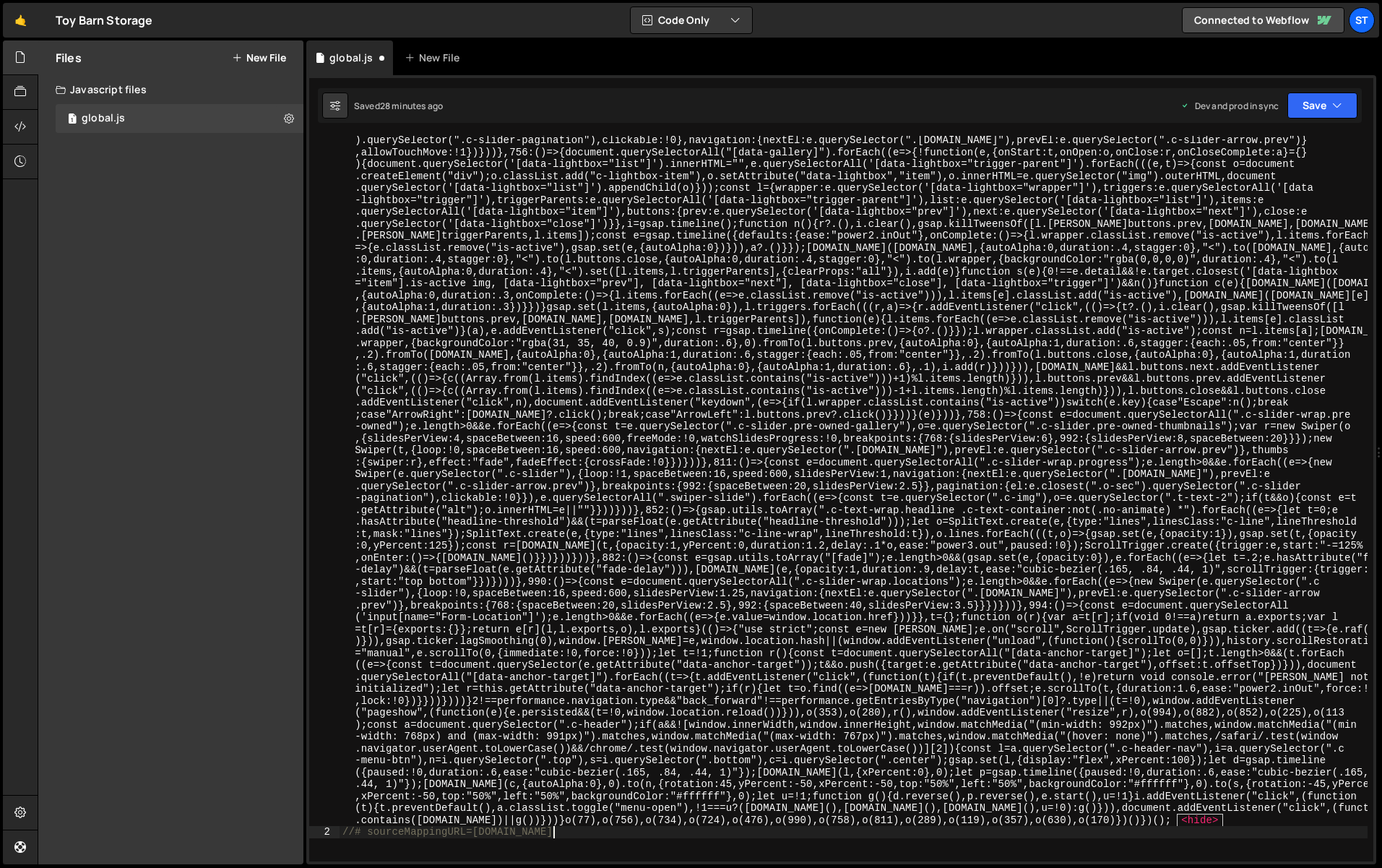 Image resolution: width=1382 pixels, height=868 pixels. I want to click on span: 1, so click(72, 120).